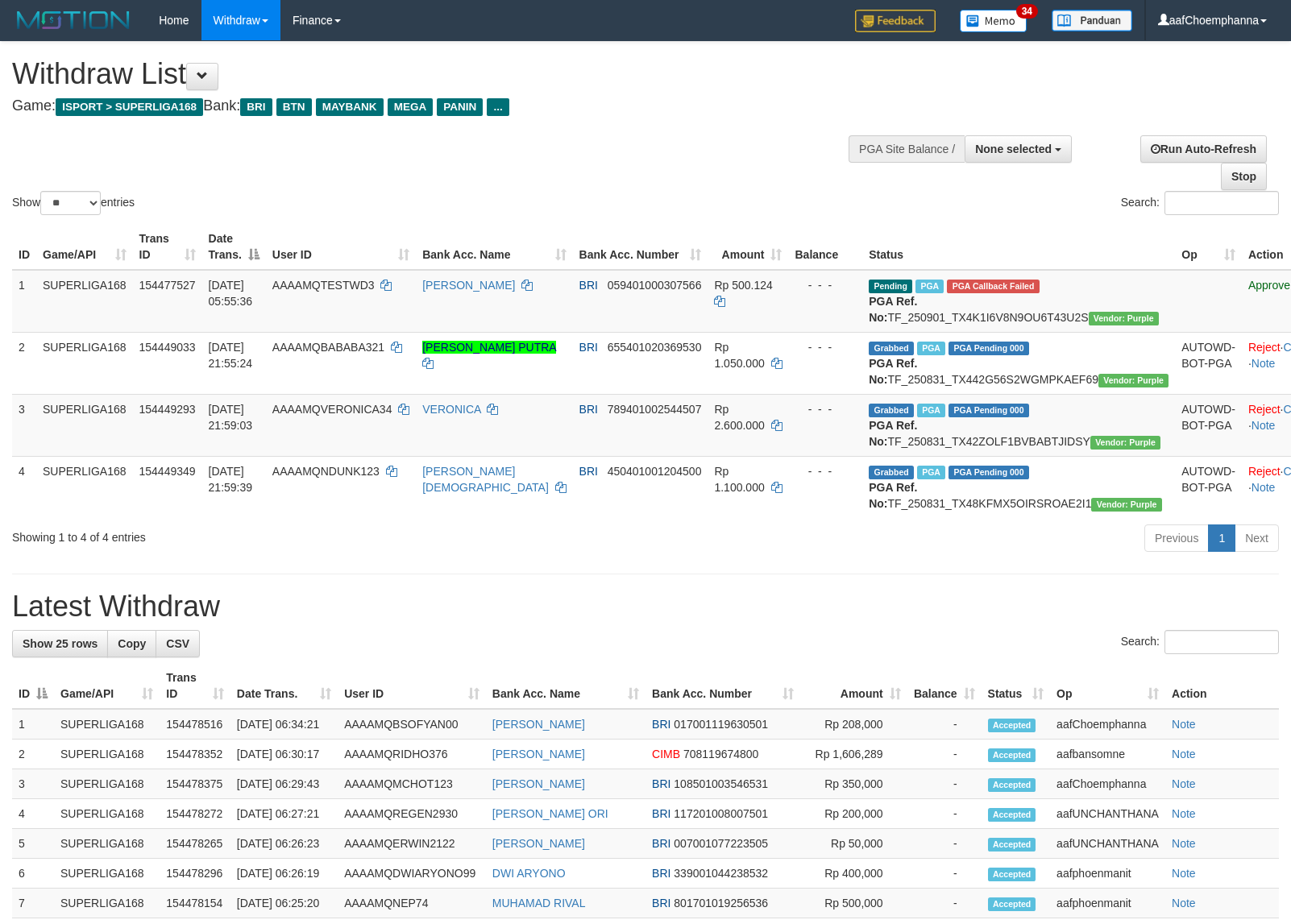 This screenshot has width=1291, height=924. Describe the element at coordinates (1270, 286) in the screenshot. I see `a: Approve` at that location.